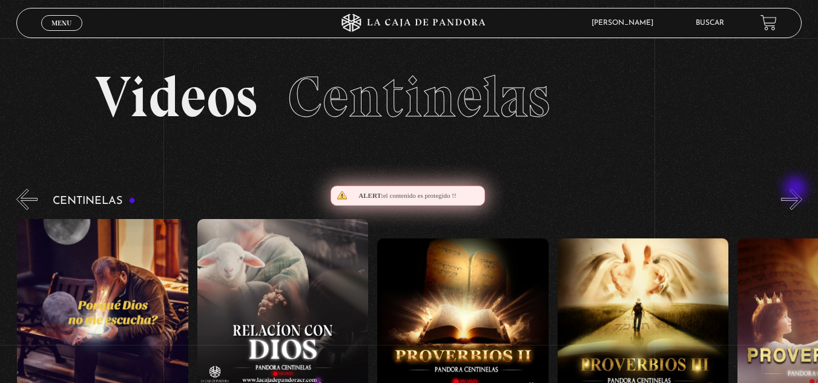 The image size is (818, 383). What do you see at coordinates (409, 97) in the screenshot?
I see `h2: Videos` at bounding box center [409, 97].